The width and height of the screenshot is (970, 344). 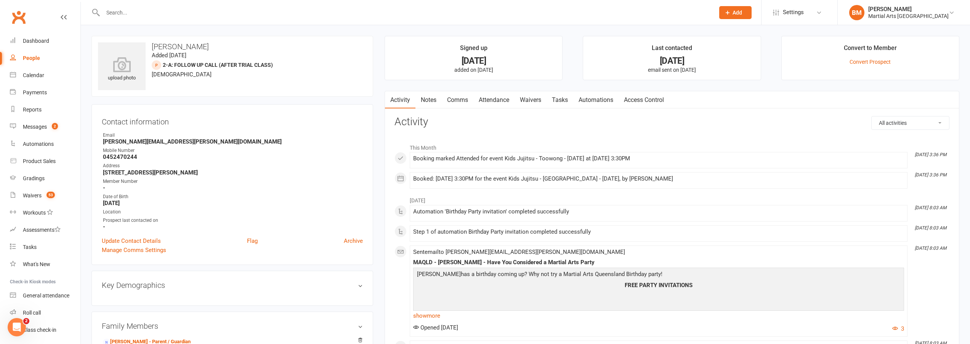 What do you see at coordinates (39, 161) in the screenshot?
I see `div: Product Sales` at bounding box center [39, 161].